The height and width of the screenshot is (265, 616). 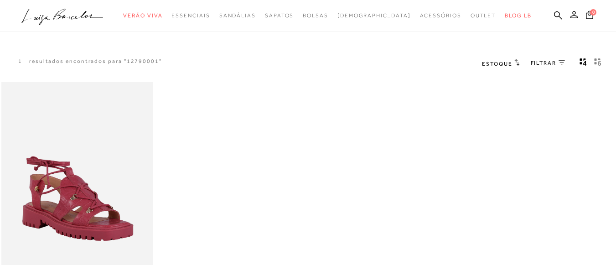 I want to click on span: Sandálias, so click(x=238, y=16).